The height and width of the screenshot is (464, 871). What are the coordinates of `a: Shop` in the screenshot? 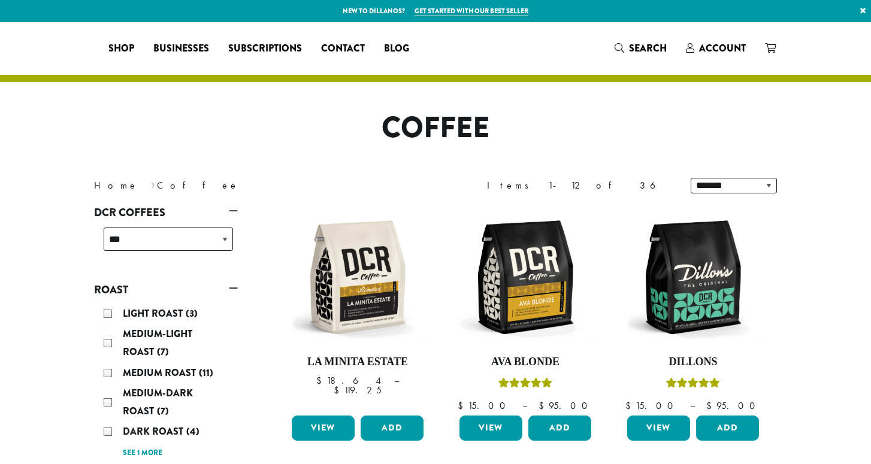 It's located at (121, 49).